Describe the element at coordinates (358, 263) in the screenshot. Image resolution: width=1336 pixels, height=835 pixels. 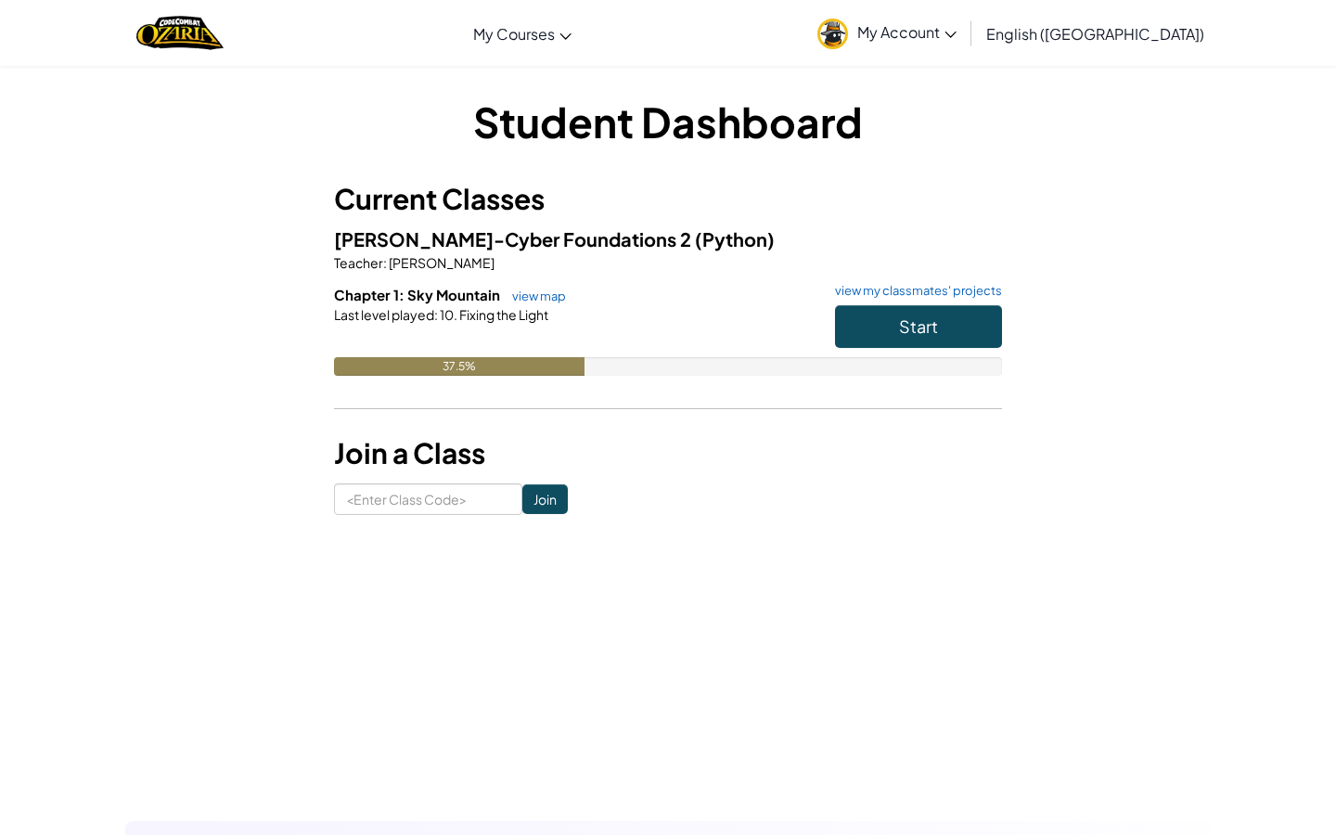
I see `span: Teacher` at that location.